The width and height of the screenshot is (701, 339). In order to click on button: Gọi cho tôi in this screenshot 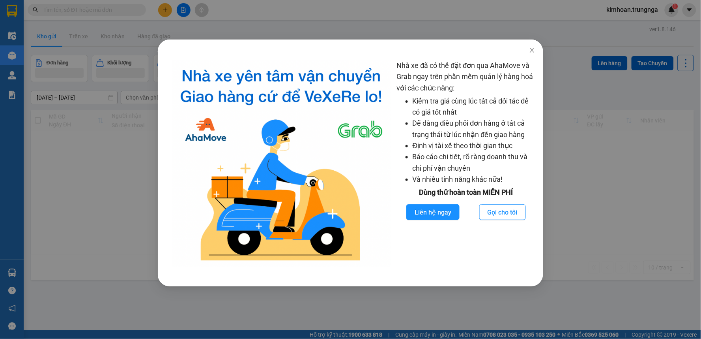, I will do `click(503, 212)`.